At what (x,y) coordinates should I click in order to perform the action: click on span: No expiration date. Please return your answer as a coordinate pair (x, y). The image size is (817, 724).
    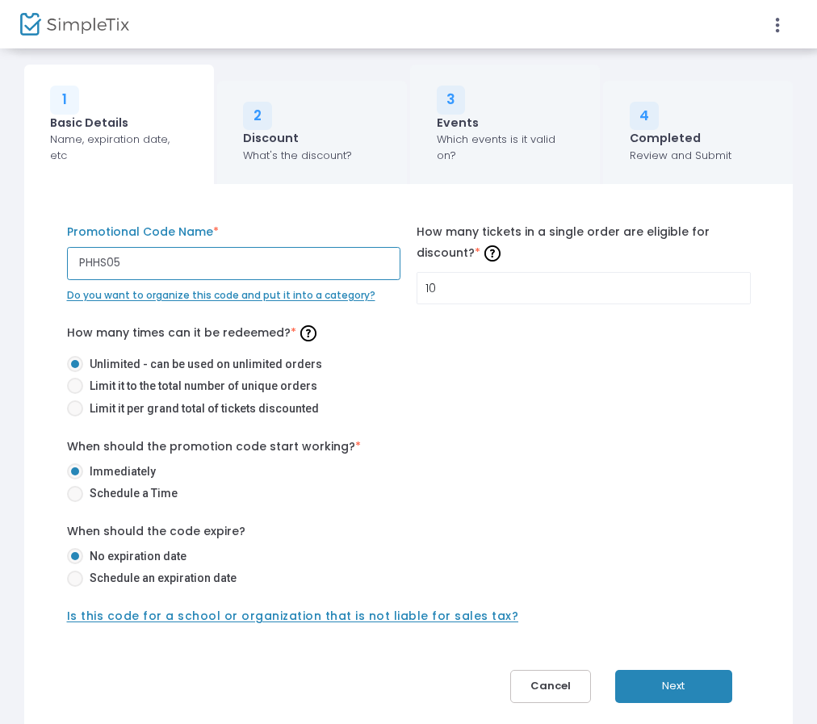
    Looking at the image, I should click on (135, 556).